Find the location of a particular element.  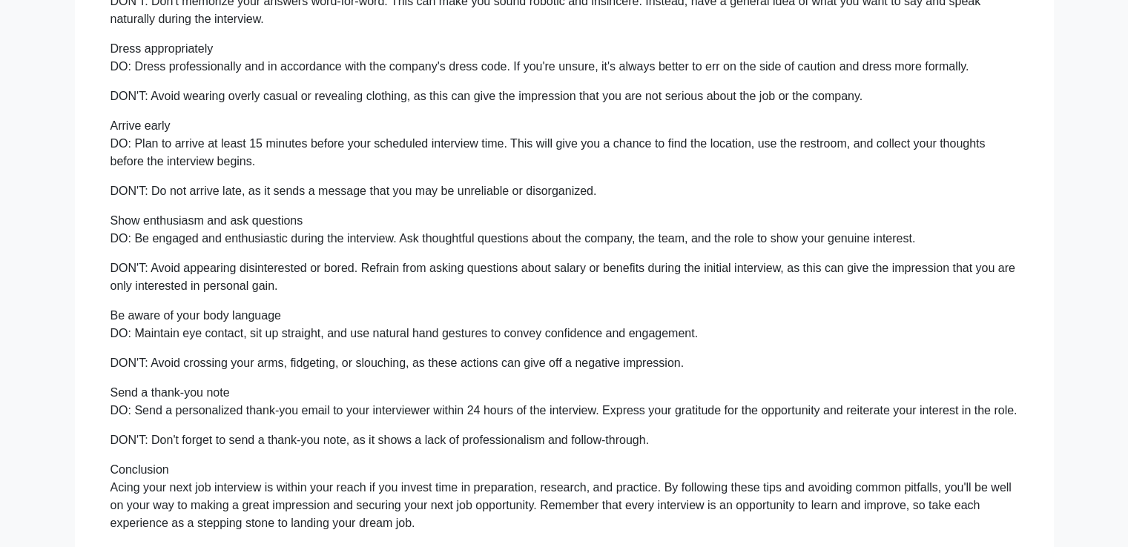

p: DO: Be engaged and enthusiastic during the interview. Ask thoughtful questions about the company,... is located at coordinates (565, 239).